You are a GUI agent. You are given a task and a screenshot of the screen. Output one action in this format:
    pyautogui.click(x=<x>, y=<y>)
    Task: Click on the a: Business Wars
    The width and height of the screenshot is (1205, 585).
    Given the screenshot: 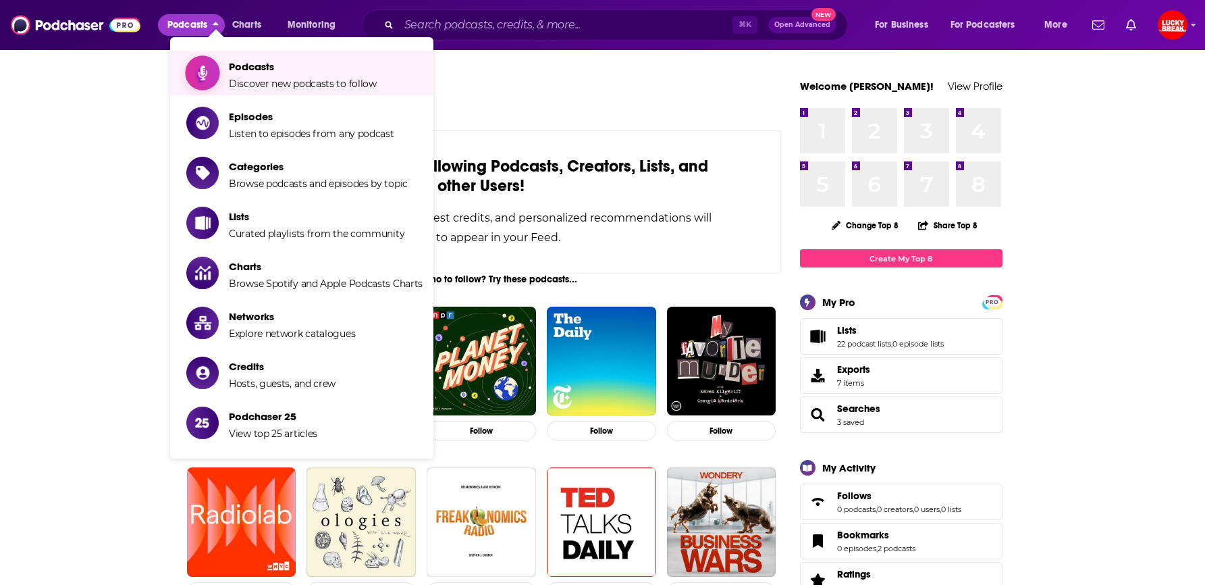 What is the action you would take?
    pyautogui.click(x=722, y=522)
    